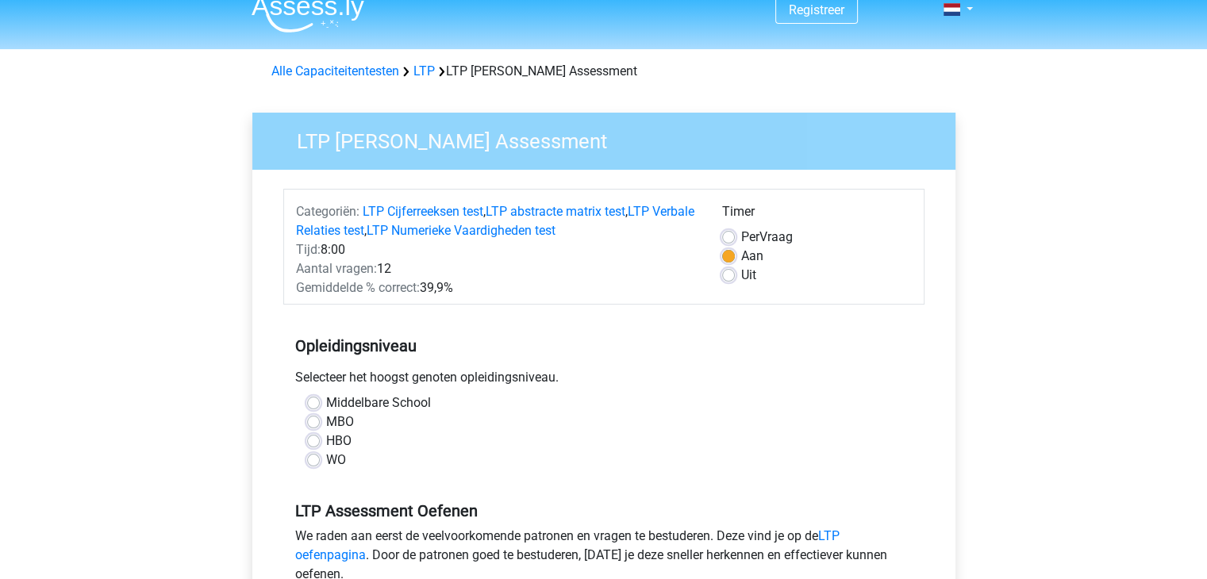 This screenshot has height=579, width=1207. I want to click on div: 12, so click(497, 269).